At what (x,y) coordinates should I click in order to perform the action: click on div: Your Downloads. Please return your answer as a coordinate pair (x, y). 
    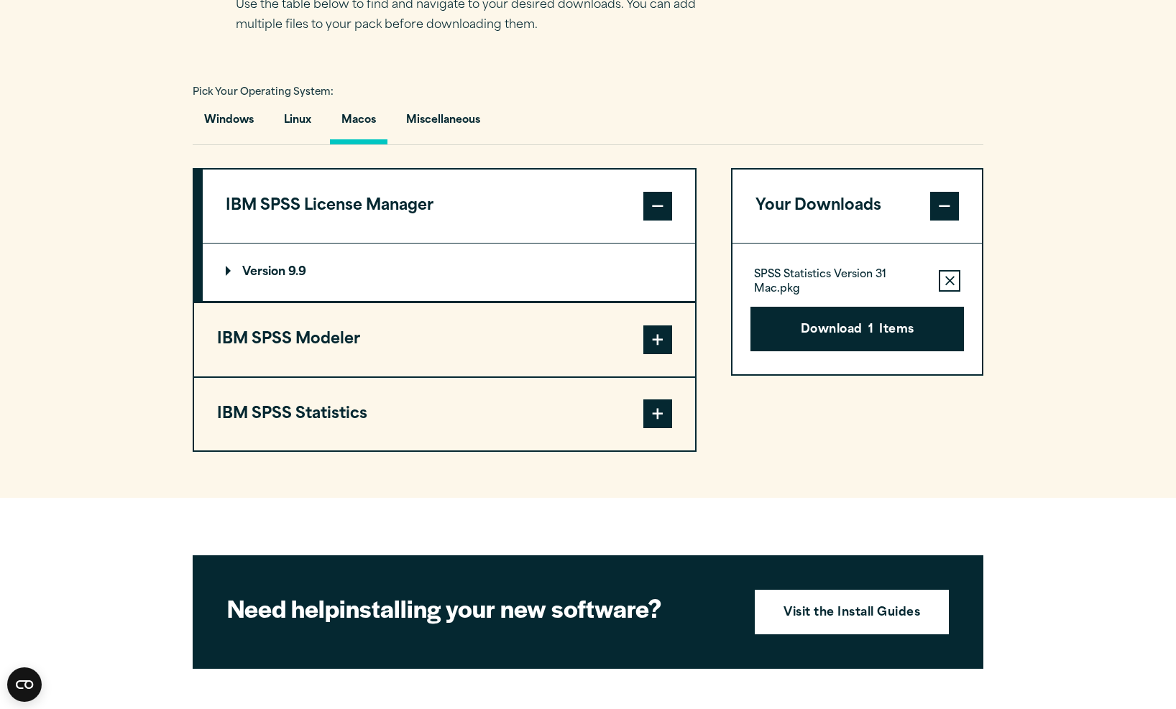
    Looking at the image, I should click on (857, 308).